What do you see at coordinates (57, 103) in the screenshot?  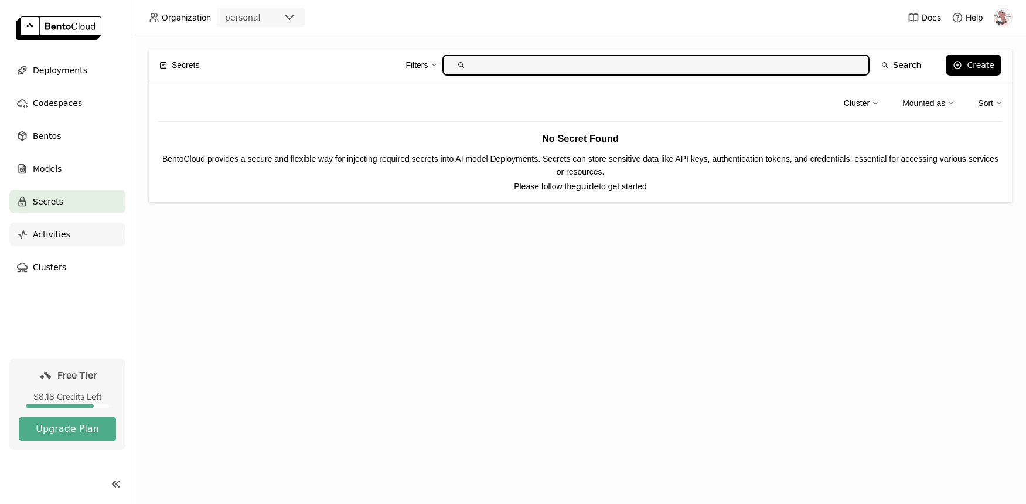 I see `span: Codespaces` at bounding box center [57, 103].